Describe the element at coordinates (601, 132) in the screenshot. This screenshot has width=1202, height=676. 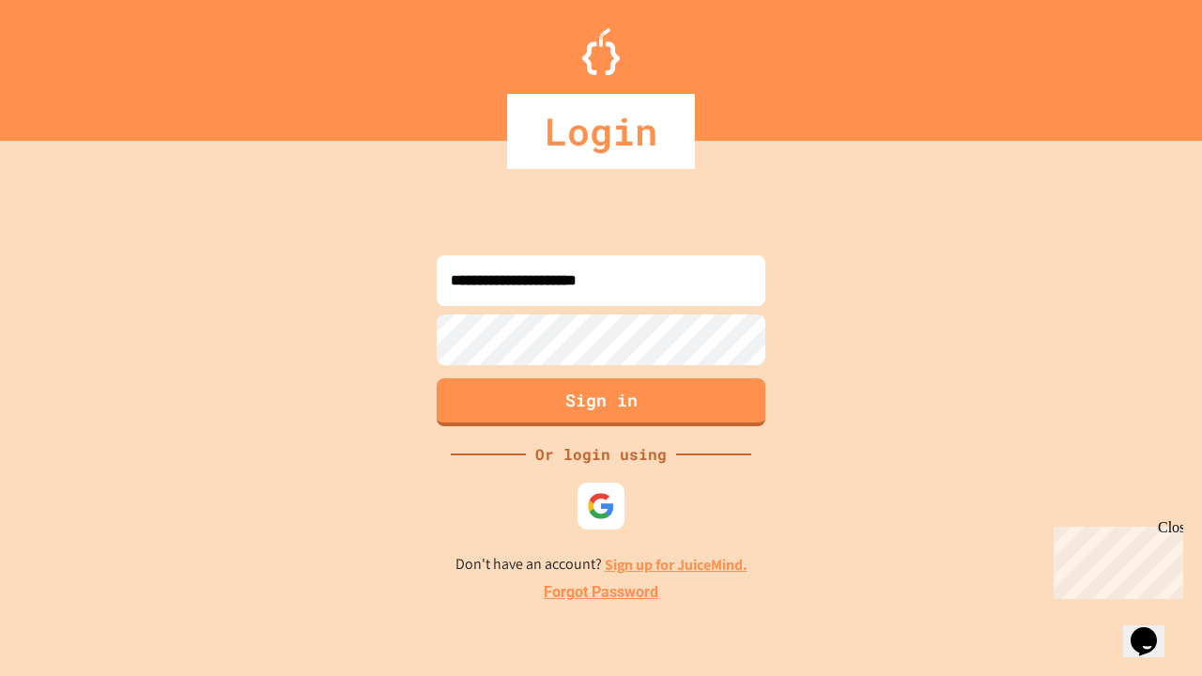
I see `div: Login` at that location.